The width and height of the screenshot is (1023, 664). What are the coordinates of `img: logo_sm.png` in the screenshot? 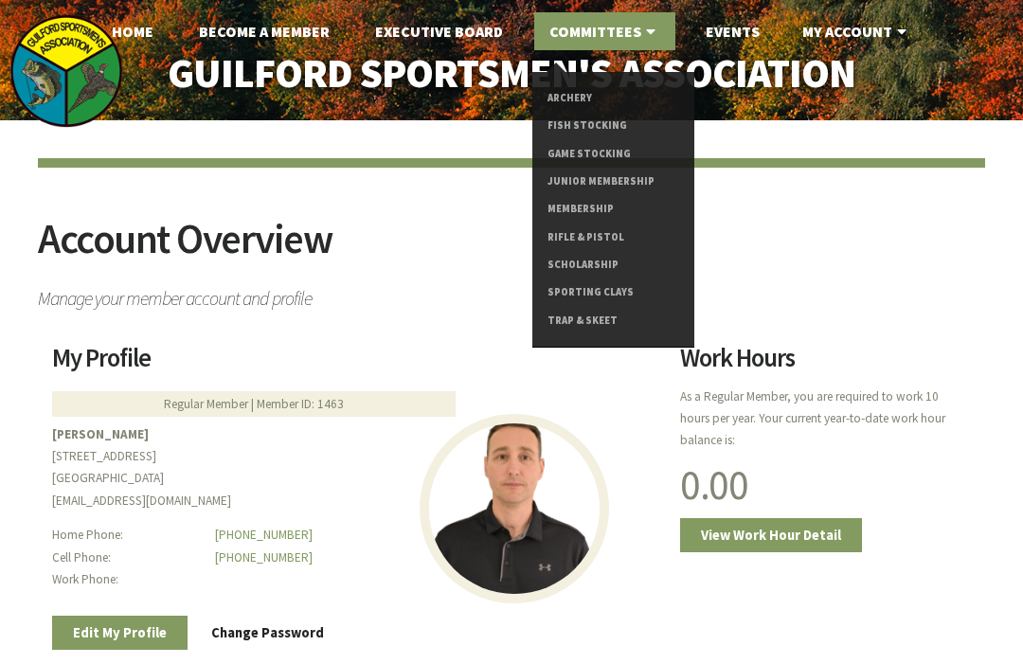 It's located at (66, 71).